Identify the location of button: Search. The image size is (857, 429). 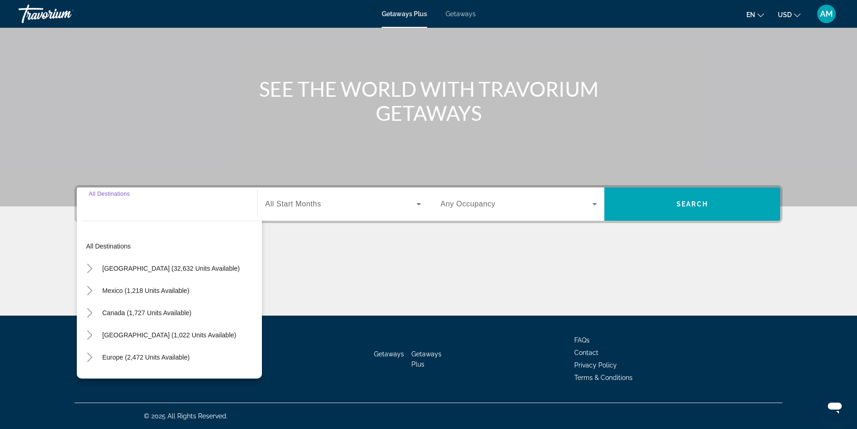
(692, 204).